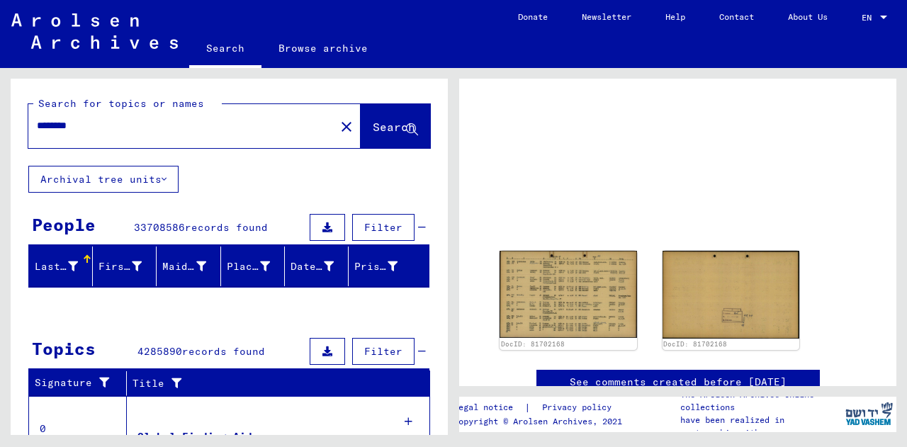 Image resolution: width=907 pixels, height=447 pixels. I want to click on p: Copyright © Arolsen Archives, 2021, so click(540, 421).